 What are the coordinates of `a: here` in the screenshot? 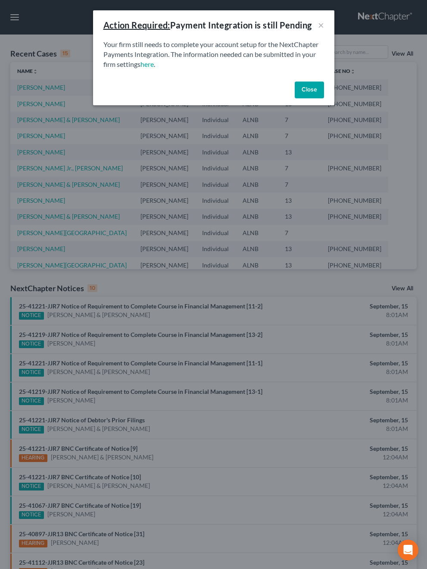 It's located at (147, 64).